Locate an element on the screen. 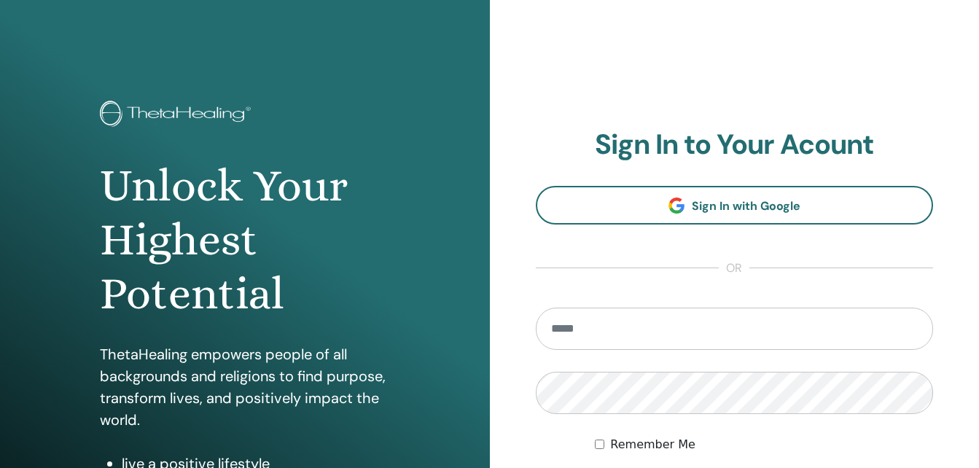 The width and height of the screenshot is (979, 468). h2: Sign In to Your Acount is located at coordinates (735, 145).